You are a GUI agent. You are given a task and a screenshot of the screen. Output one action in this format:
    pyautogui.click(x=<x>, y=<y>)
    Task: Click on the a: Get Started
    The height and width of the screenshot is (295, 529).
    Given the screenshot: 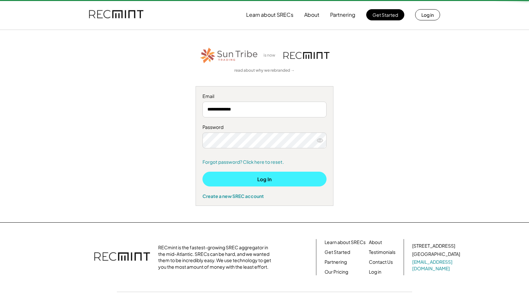 What is the action you would take?
    pyautogui.click(x=338, y=252)
    